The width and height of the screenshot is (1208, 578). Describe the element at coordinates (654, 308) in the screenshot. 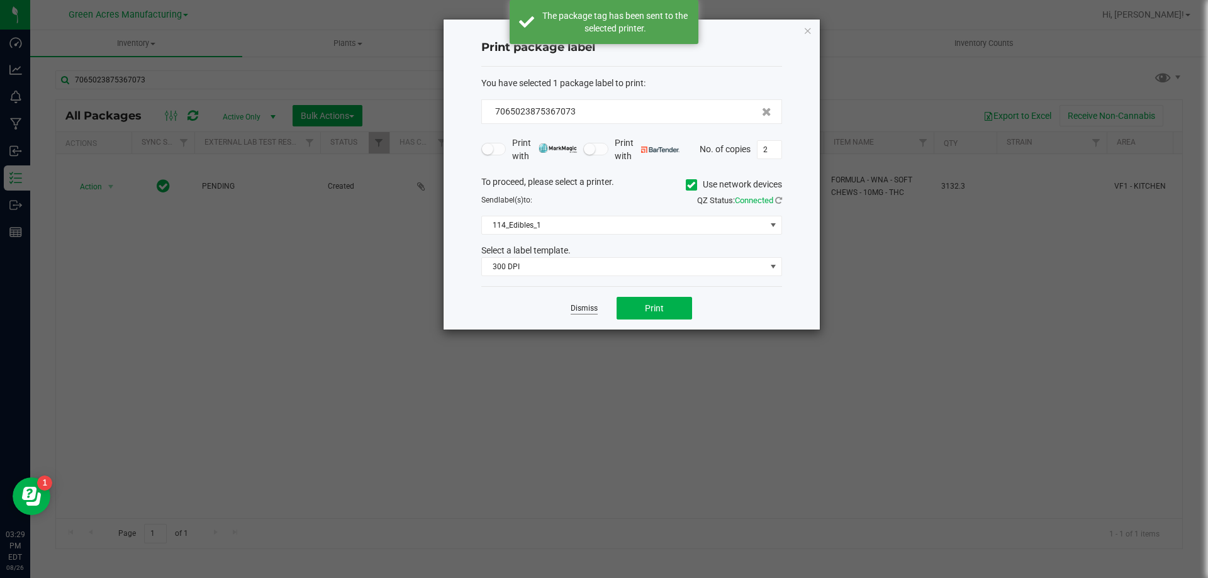

I see `button: Print` at that location.